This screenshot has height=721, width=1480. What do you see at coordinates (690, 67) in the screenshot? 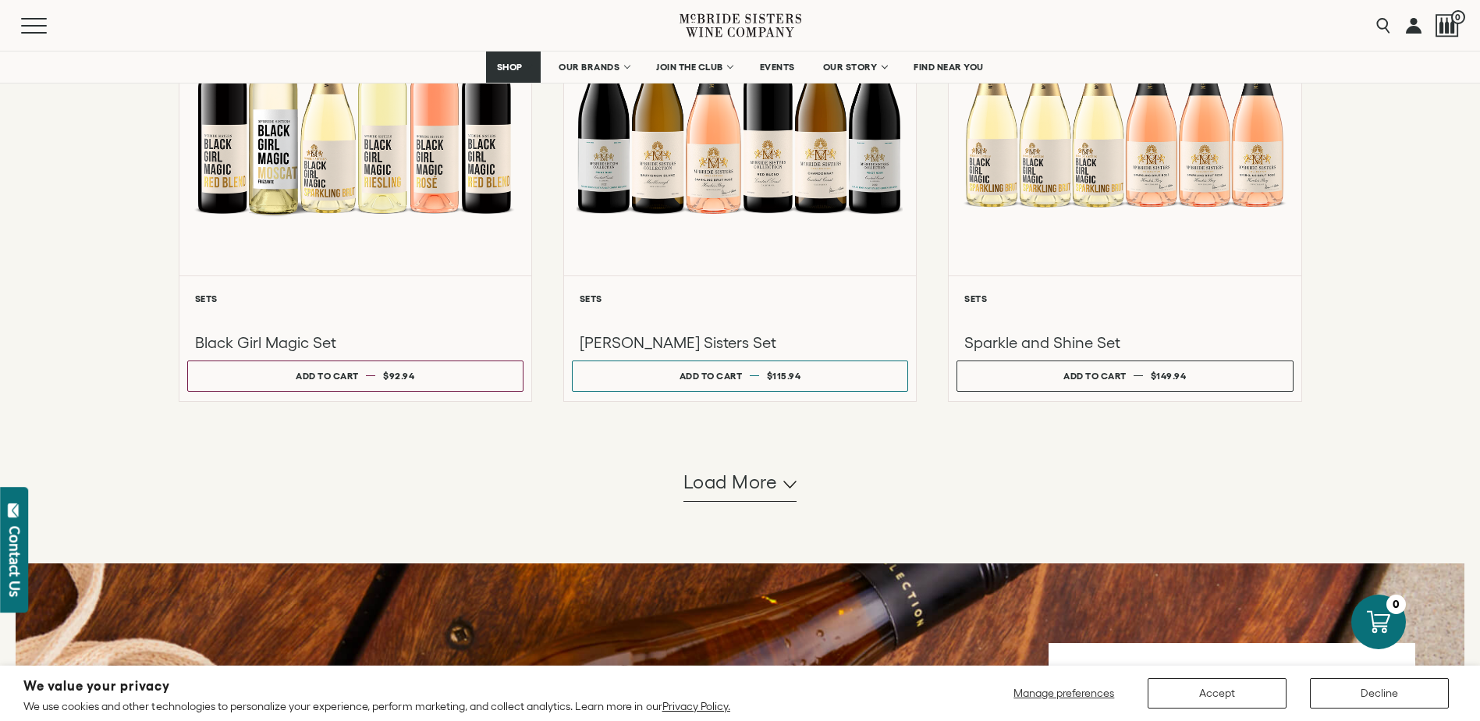
I see `span: JOIN THE CLUB` at bounding box center [690, 67].